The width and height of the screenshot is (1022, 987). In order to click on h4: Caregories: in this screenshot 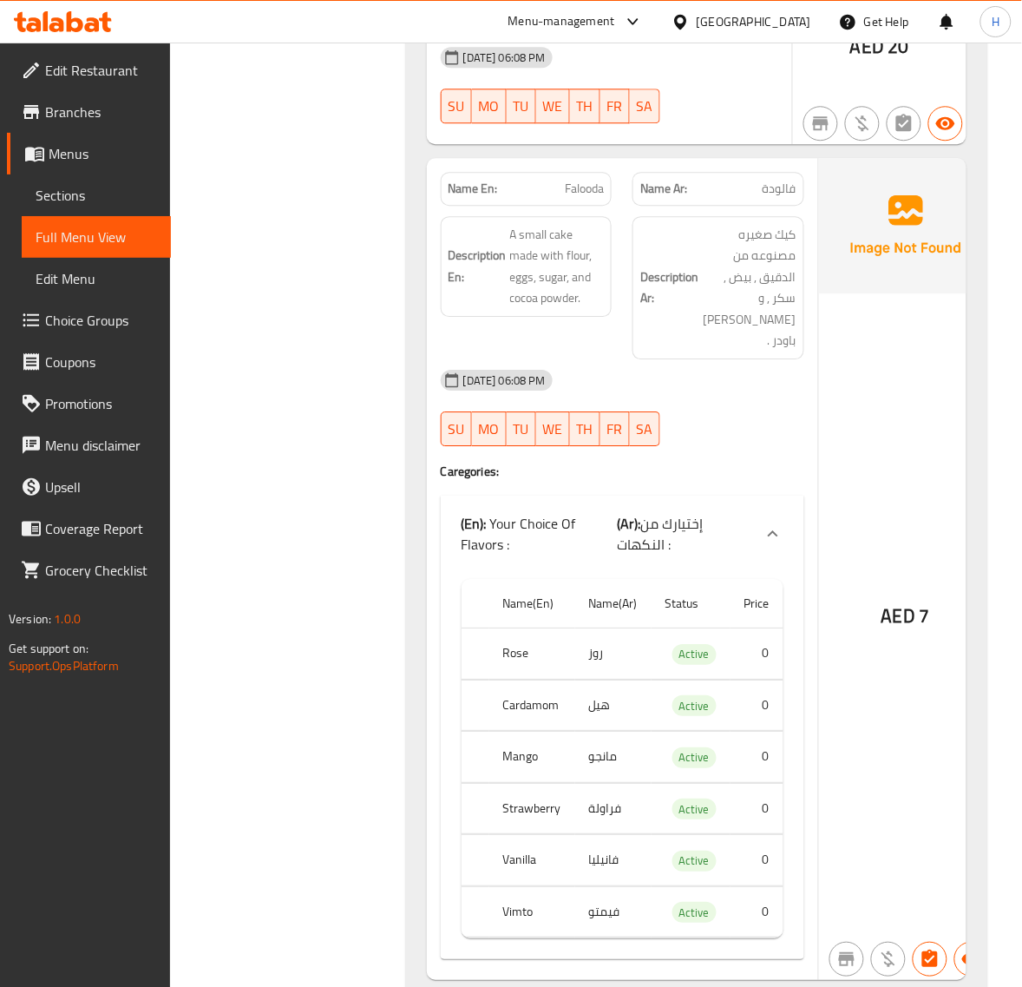, I will do `click(622, 471)`.